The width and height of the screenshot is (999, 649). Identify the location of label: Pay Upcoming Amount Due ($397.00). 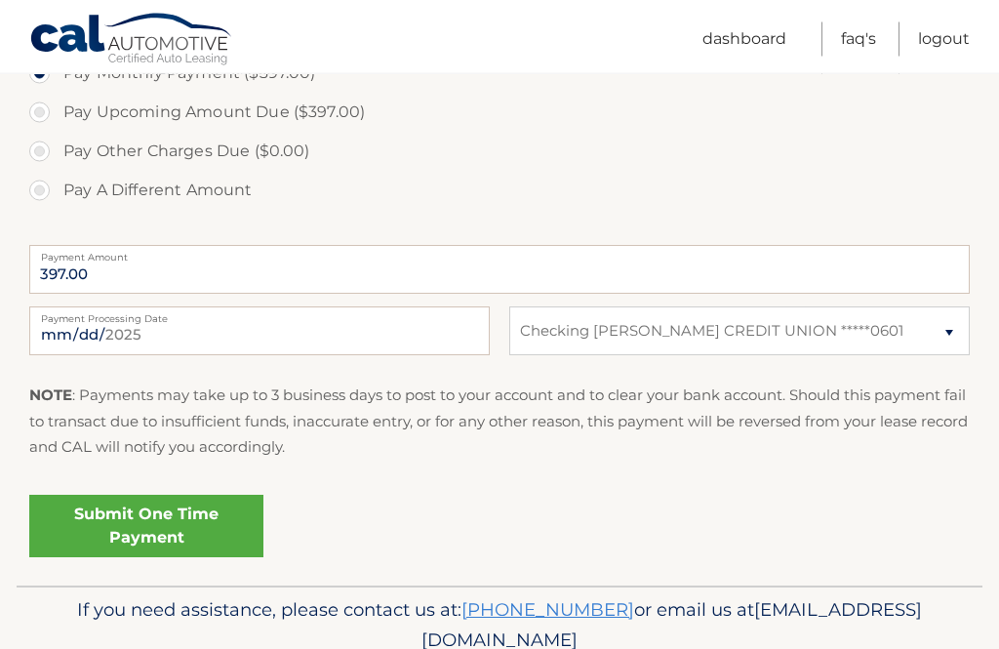
(500, 113).